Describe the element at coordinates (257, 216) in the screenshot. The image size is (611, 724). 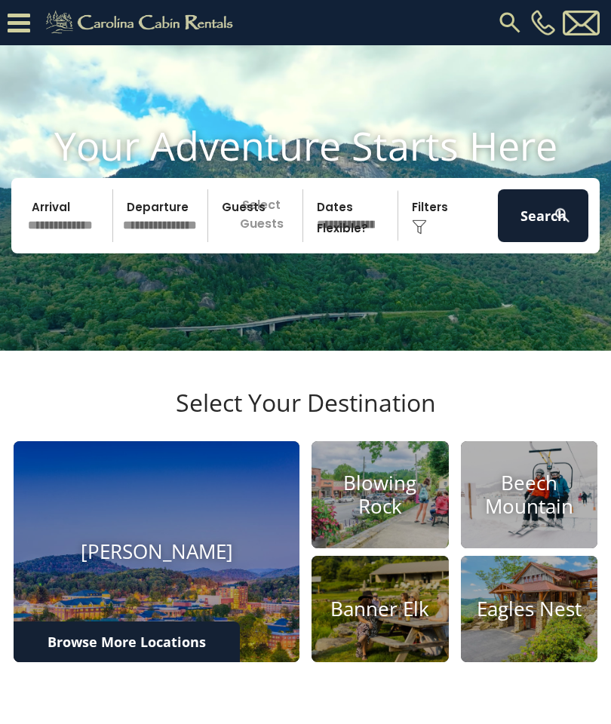
I see `p: Select Guests` at that location.